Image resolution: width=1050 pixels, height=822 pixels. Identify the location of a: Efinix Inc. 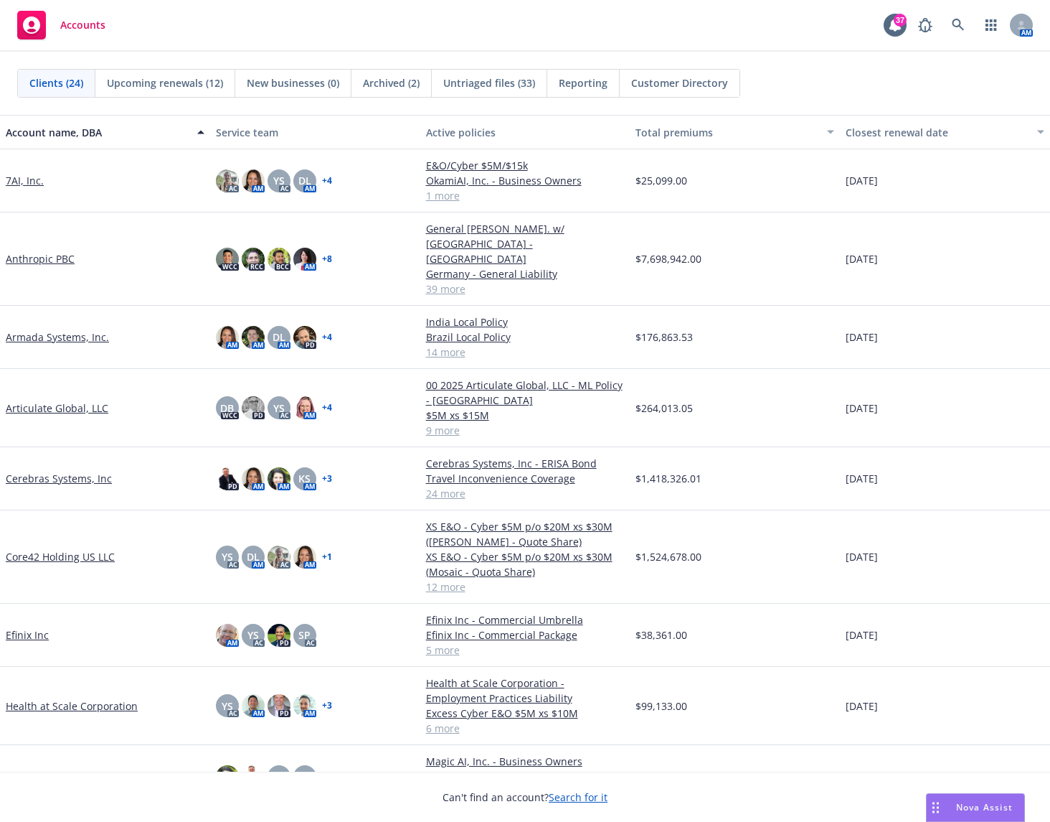
(27, 634).